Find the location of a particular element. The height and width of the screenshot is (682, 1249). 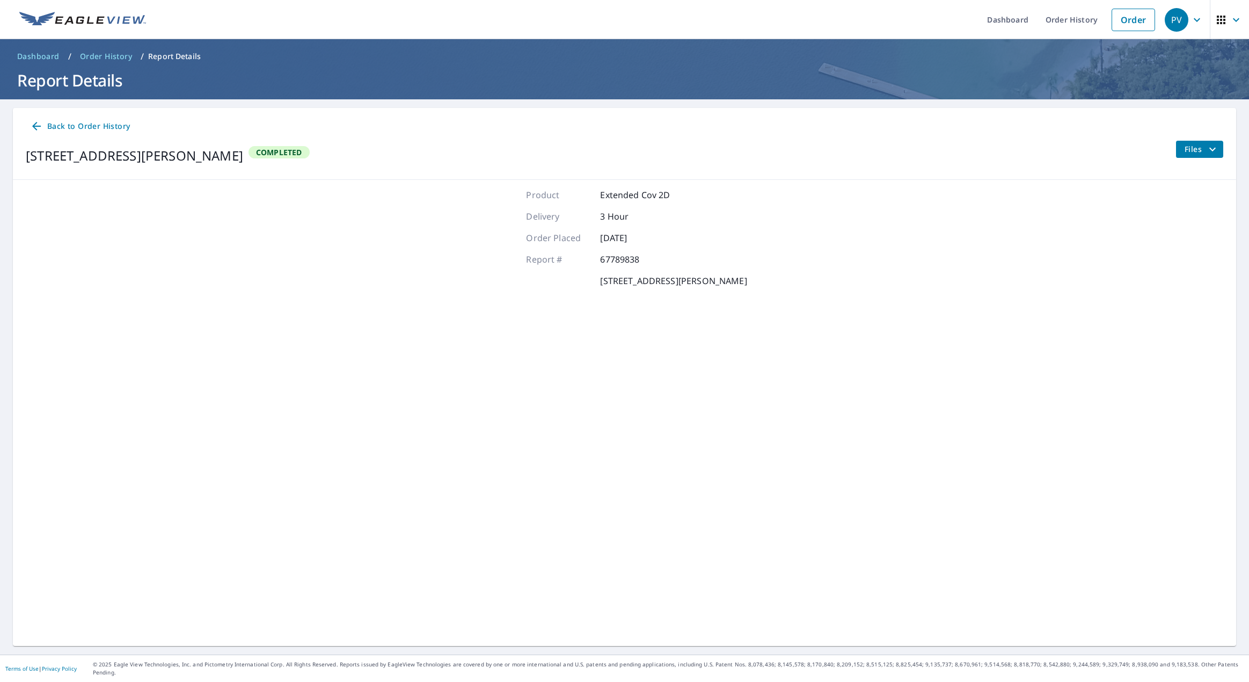

p: Delivery is located at coordinates (558, 216).